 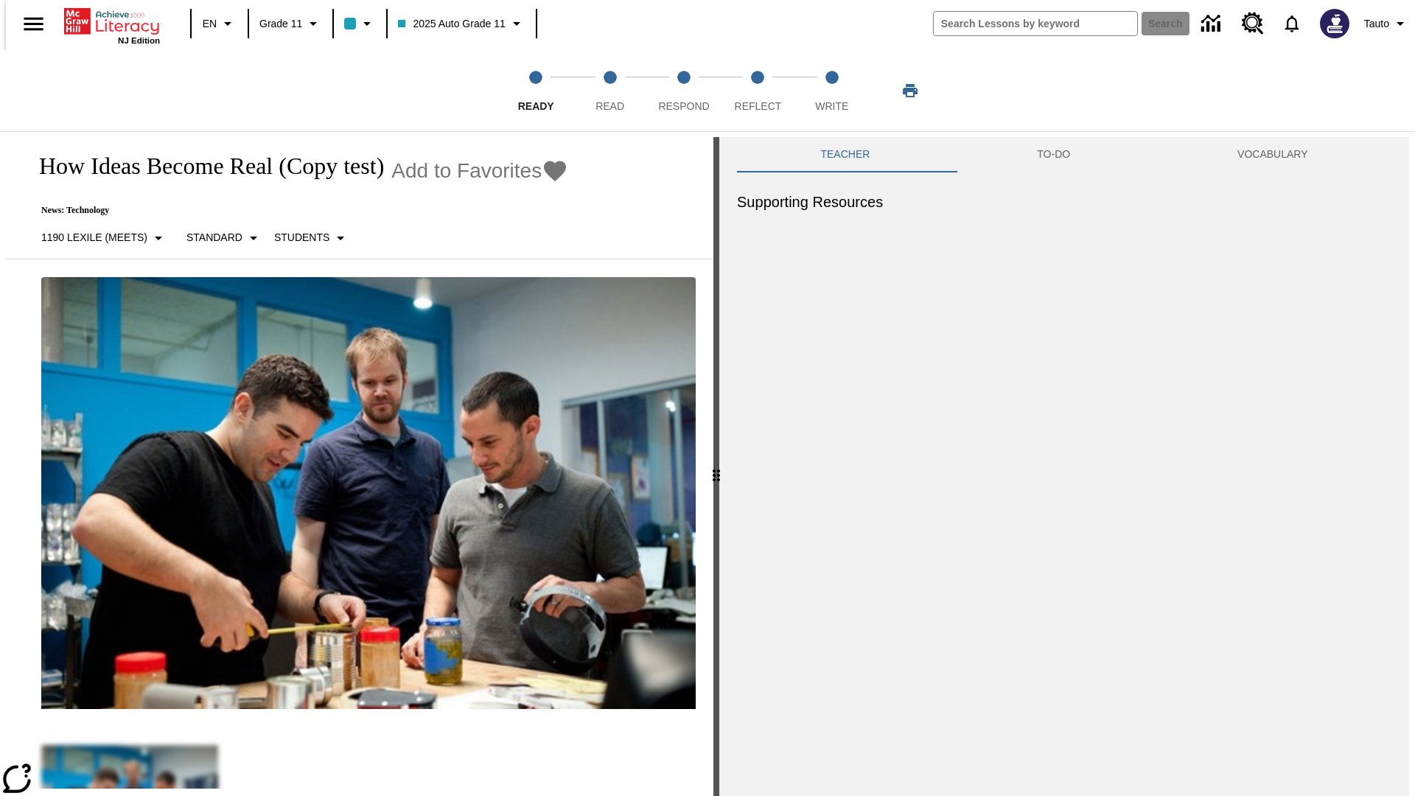 What do you see at coordinates (1292, 24) in the screenshot?
I see `a: Notifications` at bounding box center [1292, 24].